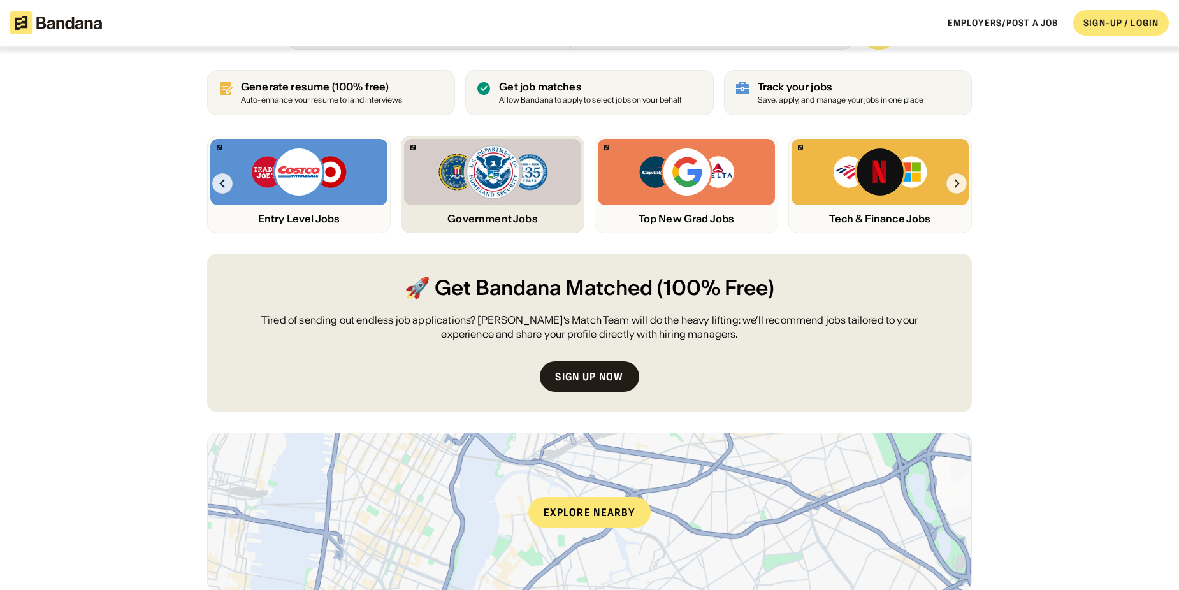 Image resolution: width=1179 pixels, height=590 pixels. I want to click on div: Entry Level Jobs, so click(299, 219).